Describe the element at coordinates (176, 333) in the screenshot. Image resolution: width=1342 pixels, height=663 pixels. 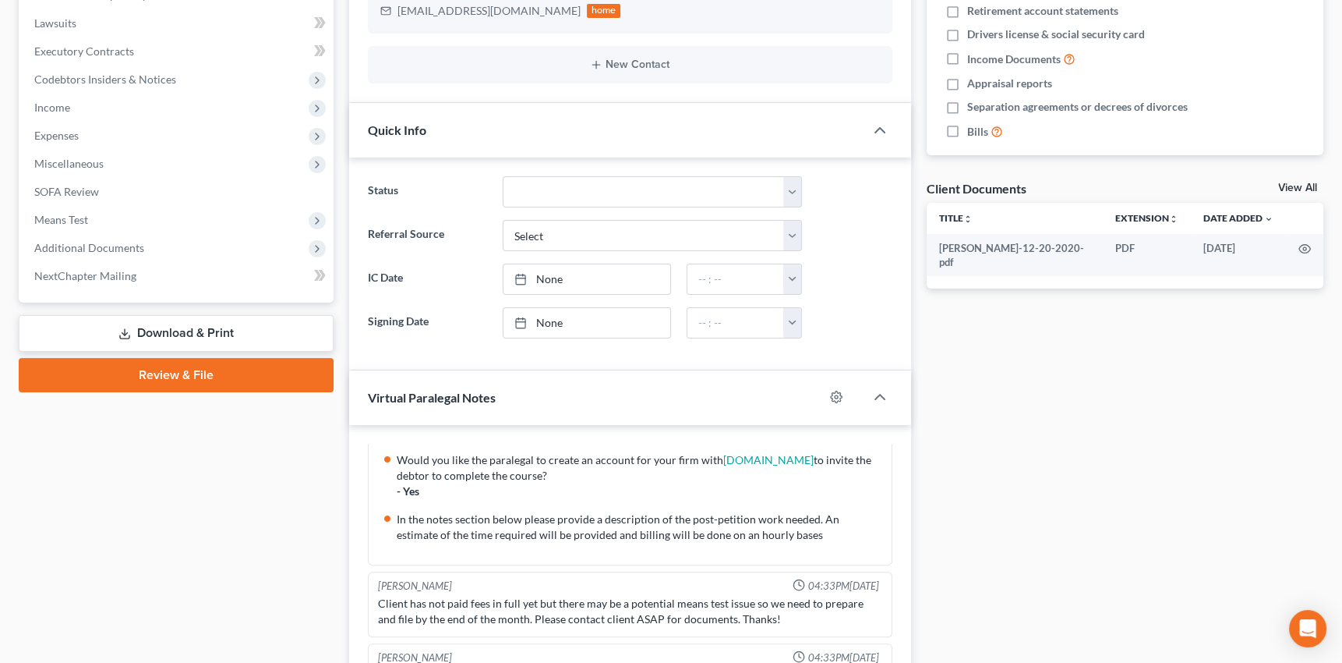
I see `a: Download & Print` at that location.